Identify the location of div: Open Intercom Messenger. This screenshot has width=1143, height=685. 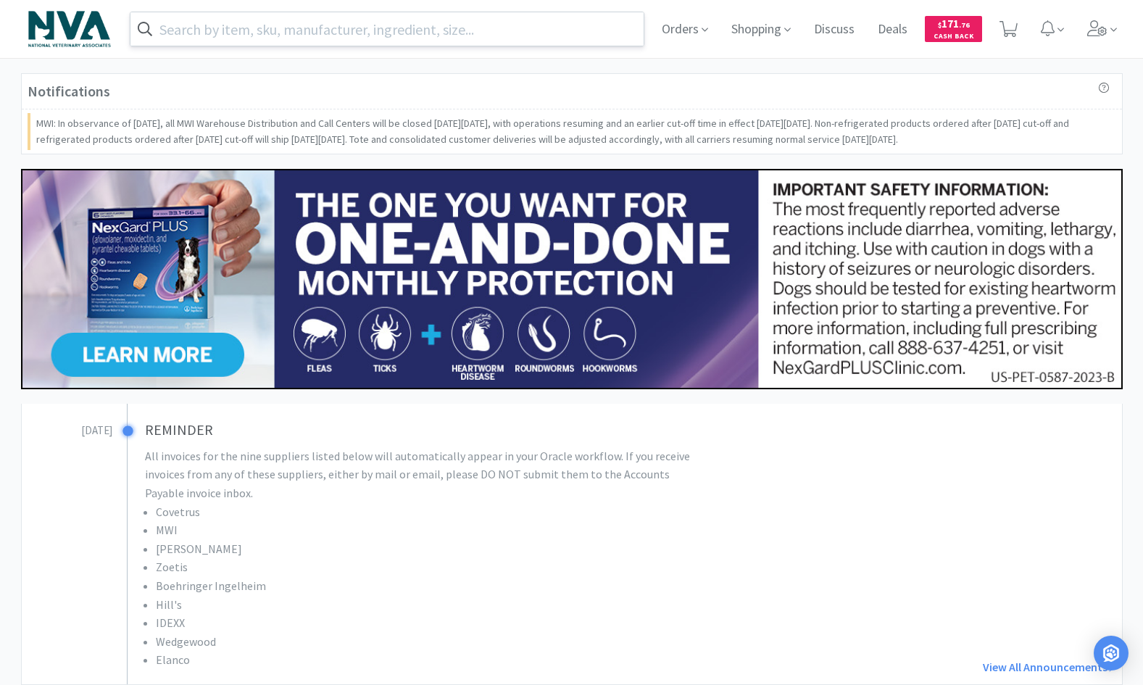
(1111, 653).